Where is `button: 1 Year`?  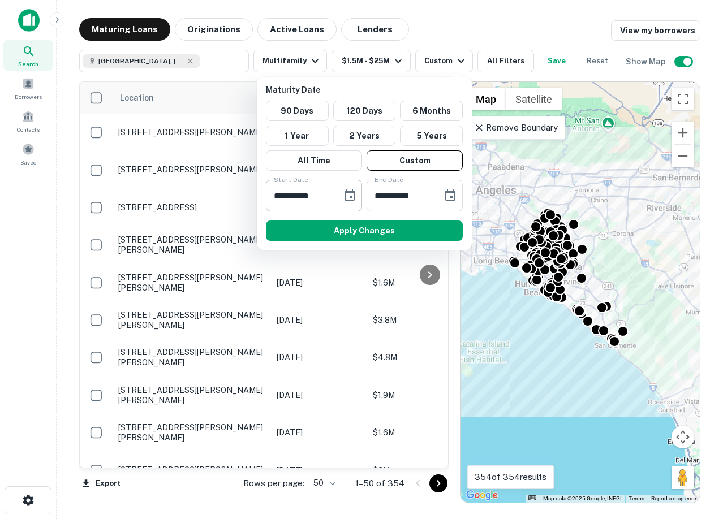
button: 1 Year is located at coordinates (297, 136).